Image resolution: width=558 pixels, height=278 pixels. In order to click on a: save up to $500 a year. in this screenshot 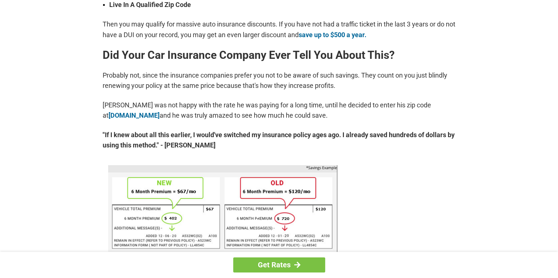, I will do `click(332, 35)`.